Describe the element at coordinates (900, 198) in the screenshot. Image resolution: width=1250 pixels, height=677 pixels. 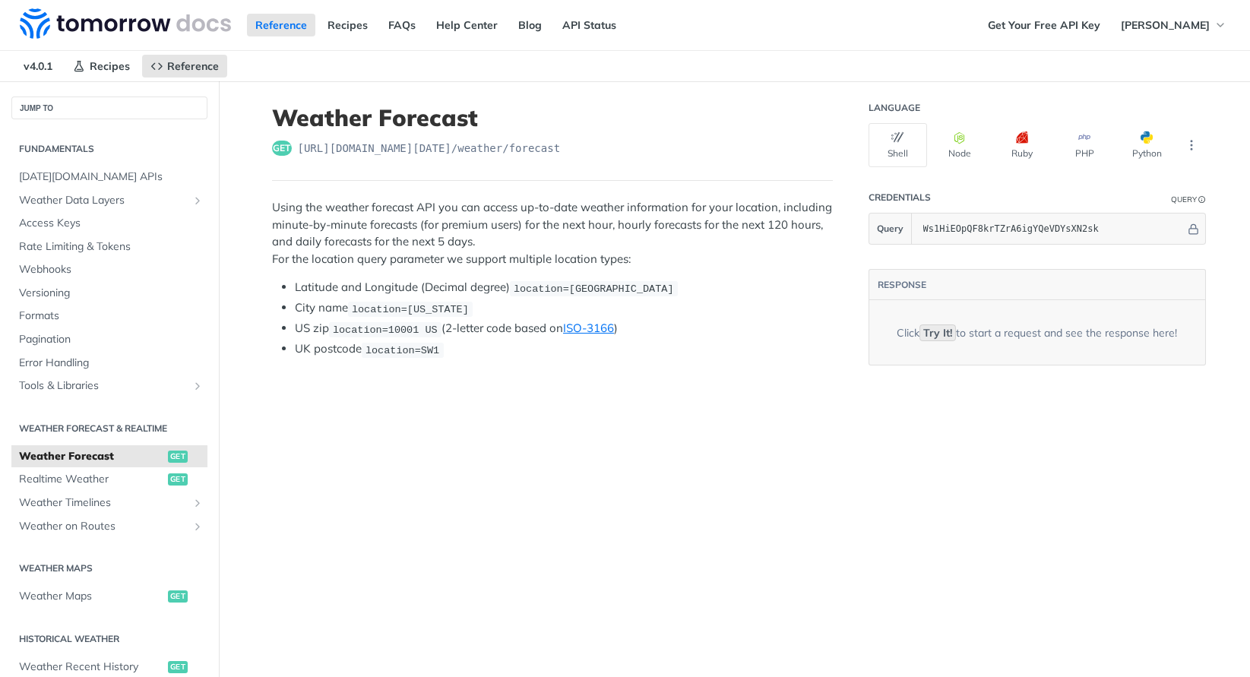
I see `div: Credentials` at that location.